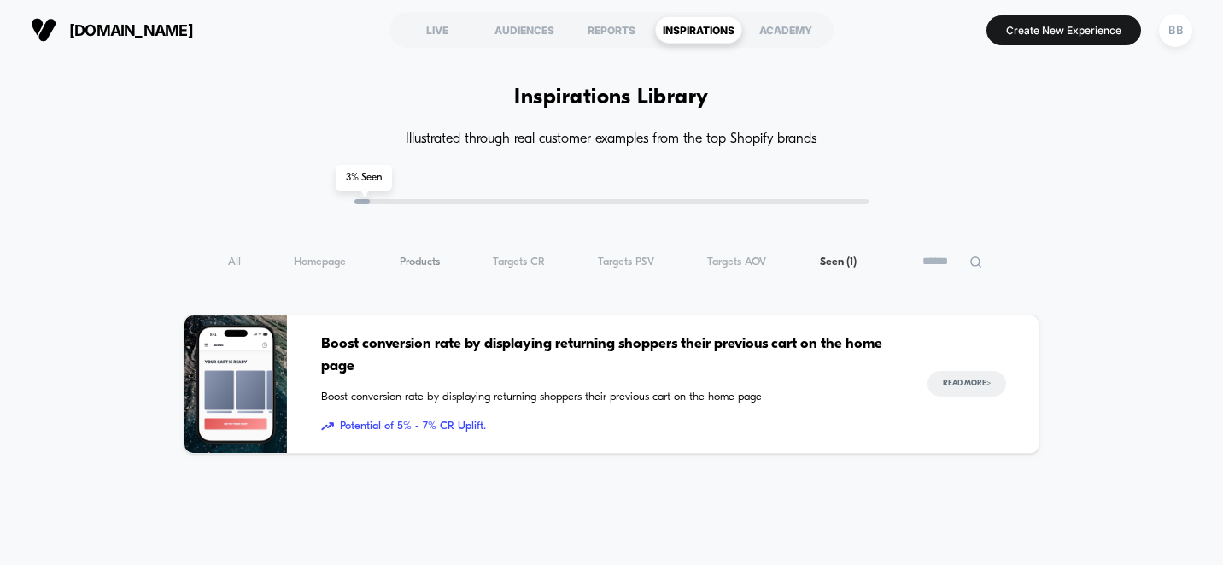  Describe the element at coordinates (419, 261) in the screenshot. I see `span: Products` at that location.